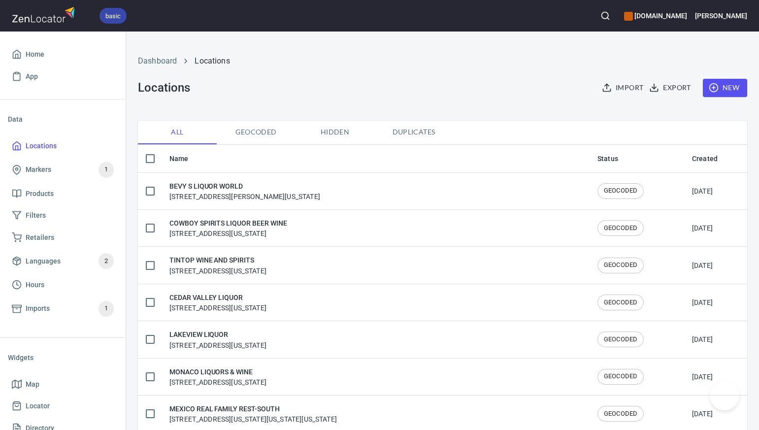 This screenshot has height=430, width=759. Describe the element at coordinates (63, 170) in the screenshot. I see `a: Markers1` at that location.